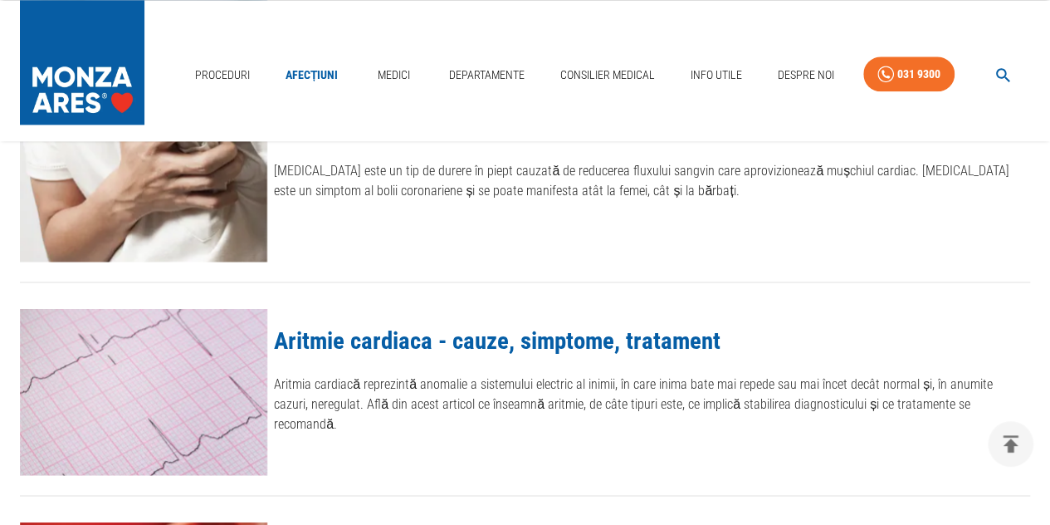  Describe the element at coordinates (144, 392) in the screenshot. I see `img: Aritmie cardiaca - cauze, simptome, tratament` at that location.